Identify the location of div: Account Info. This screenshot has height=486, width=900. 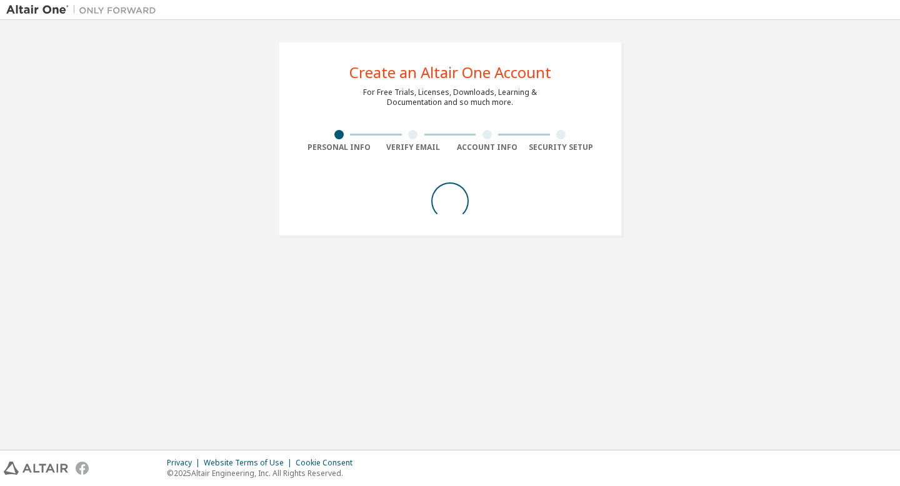
(487, 148).